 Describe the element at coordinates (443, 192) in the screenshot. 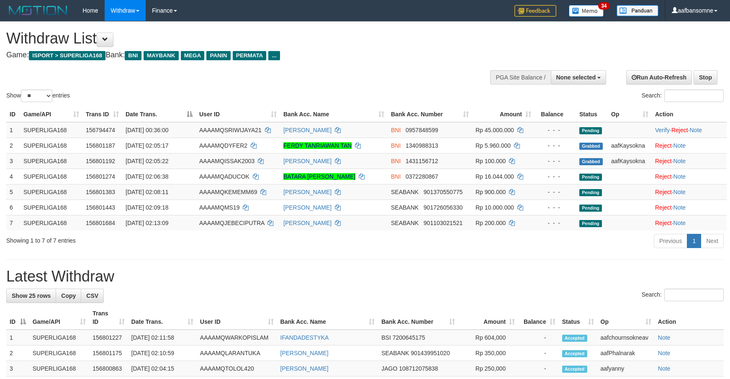

I see `span: Copy 901370550775 to clipboard` at that location.